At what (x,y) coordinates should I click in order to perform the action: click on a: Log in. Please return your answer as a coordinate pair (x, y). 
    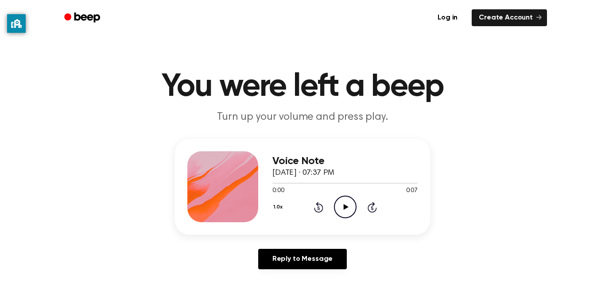
    Looking at the image, I should click on (447, 18).